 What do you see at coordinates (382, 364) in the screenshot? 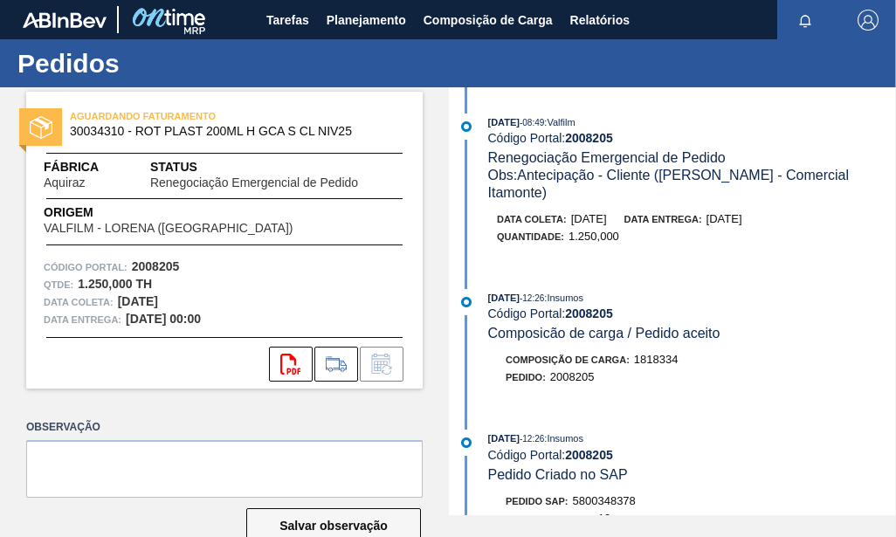
I see `div: Informar alteração no pedido` at bounding box center [382, 364].